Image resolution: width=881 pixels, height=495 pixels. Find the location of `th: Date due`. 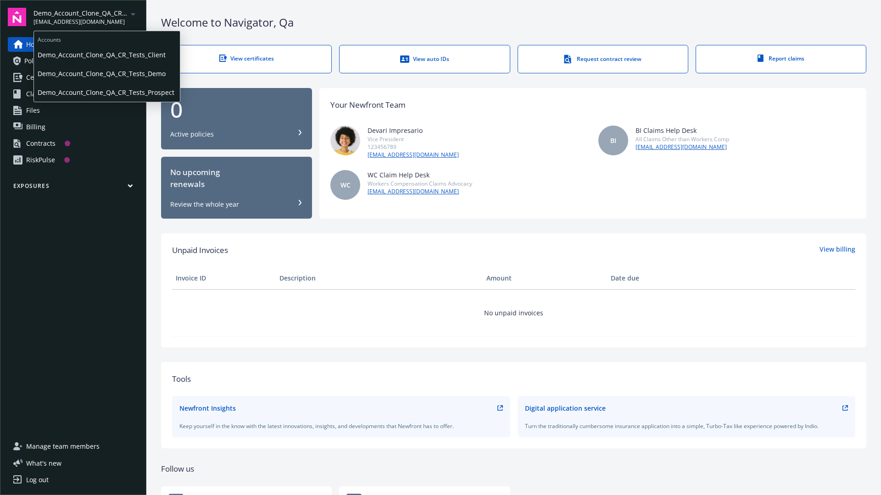

th: Date due is located at coordinates (659, 278).